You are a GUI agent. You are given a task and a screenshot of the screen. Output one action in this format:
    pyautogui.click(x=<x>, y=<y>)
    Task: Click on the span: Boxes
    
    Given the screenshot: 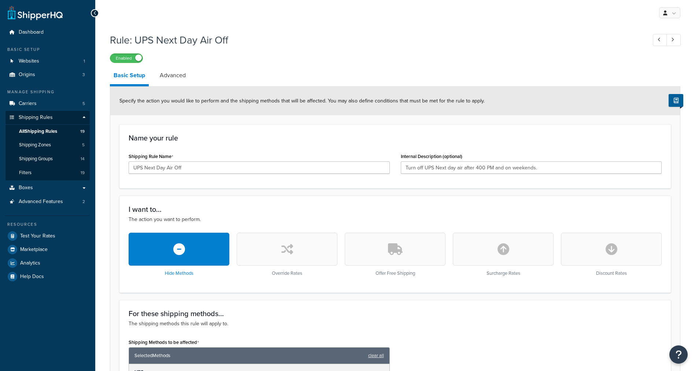 What is the action you would take?
    pyautogui.click(x=26, y=188)
    